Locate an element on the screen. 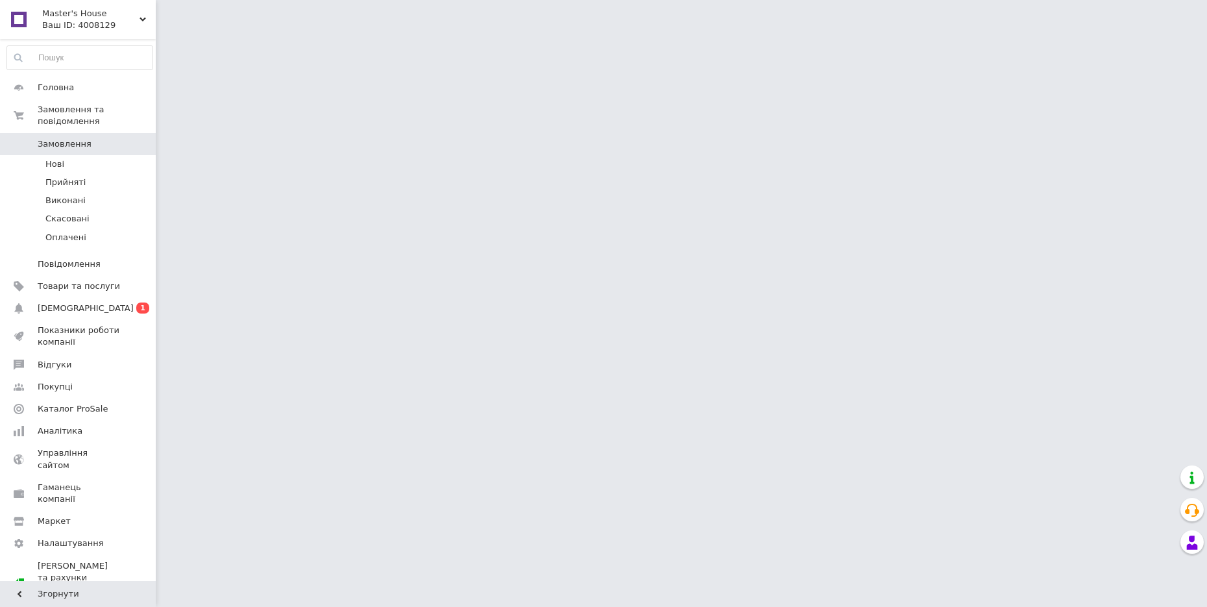  span: Відгуки is located at coordinates (55, 365).